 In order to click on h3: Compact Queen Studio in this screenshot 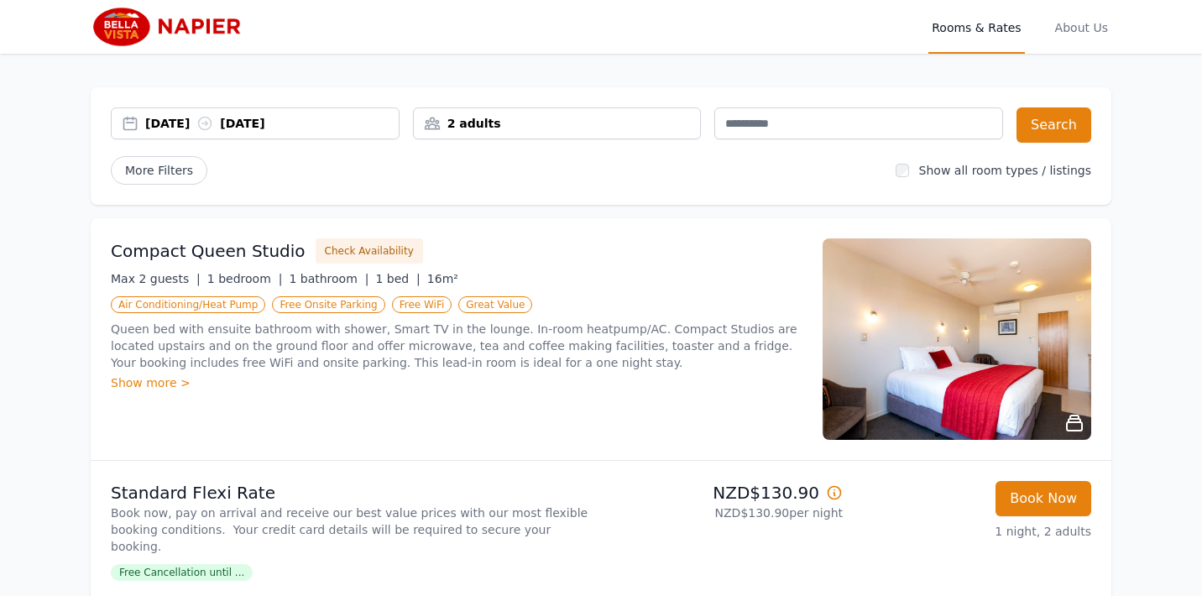, I will do `click(208, 251)`.